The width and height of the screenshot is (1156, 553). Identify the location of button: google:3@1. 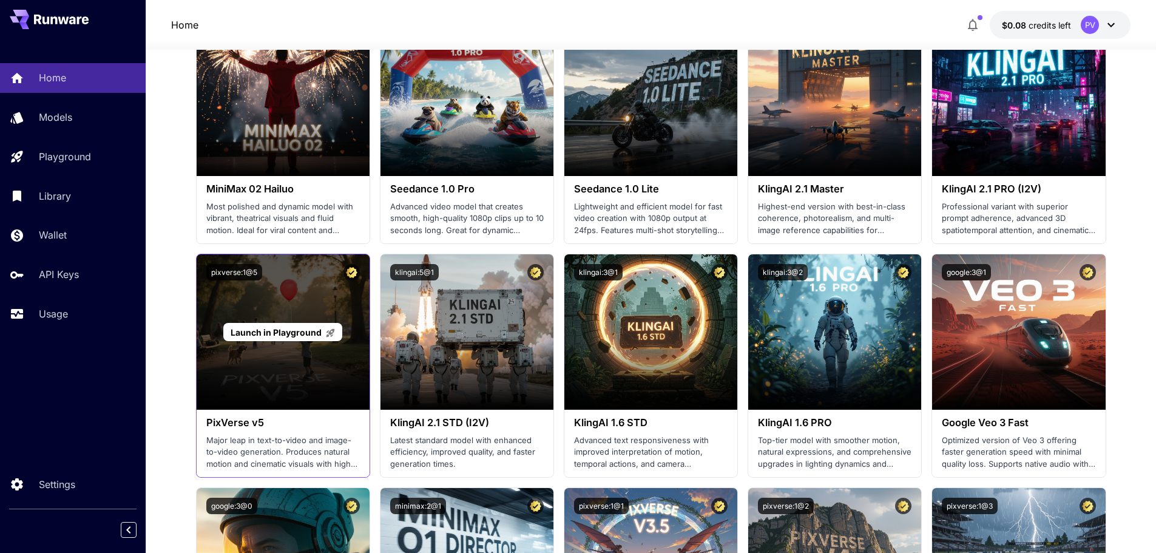
(966, 272).